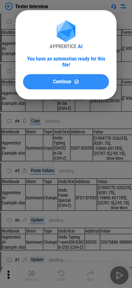 The image size is (132, 288). I want to click on div: AI, so click(80, 46).